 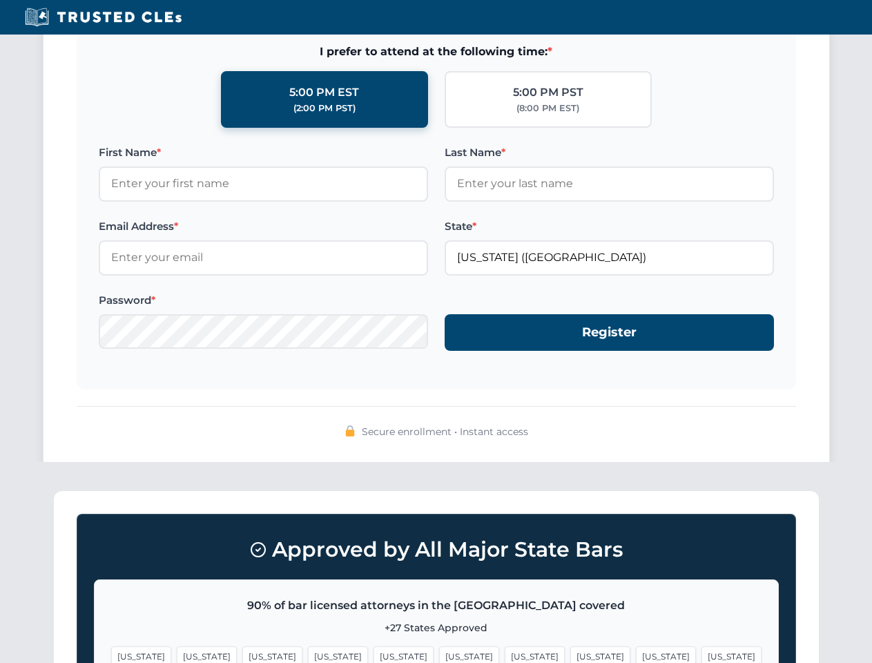 I want to click on h3: Approved by All Major State Bars, so click(x=436, y=549).